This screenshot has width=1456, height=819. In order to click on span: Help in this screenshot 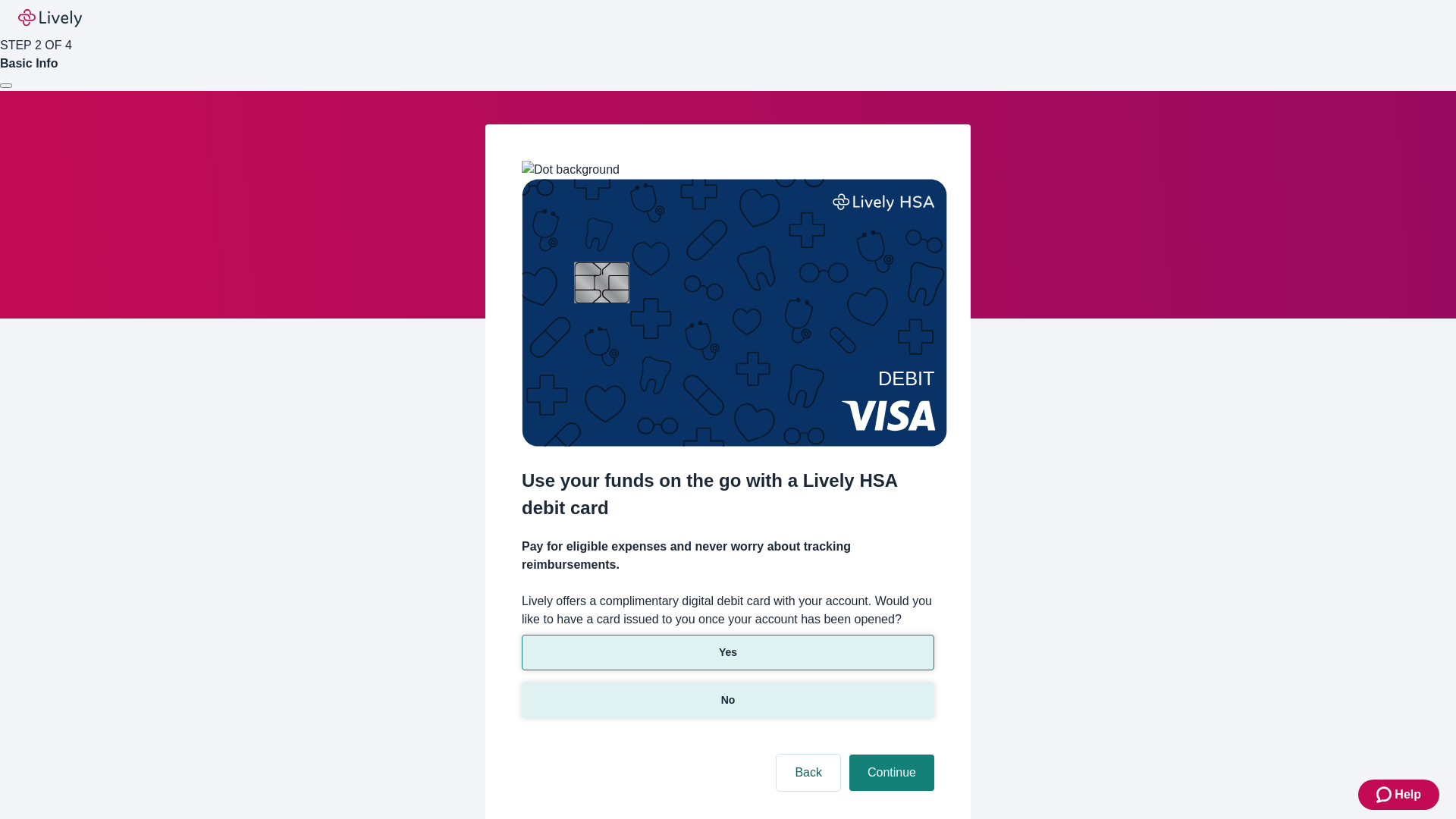, I will do `click(1407, 795)`.